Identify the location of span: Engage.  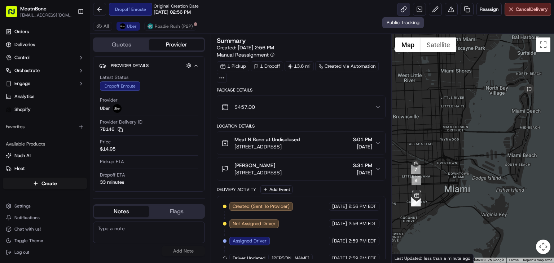
(22, 84).